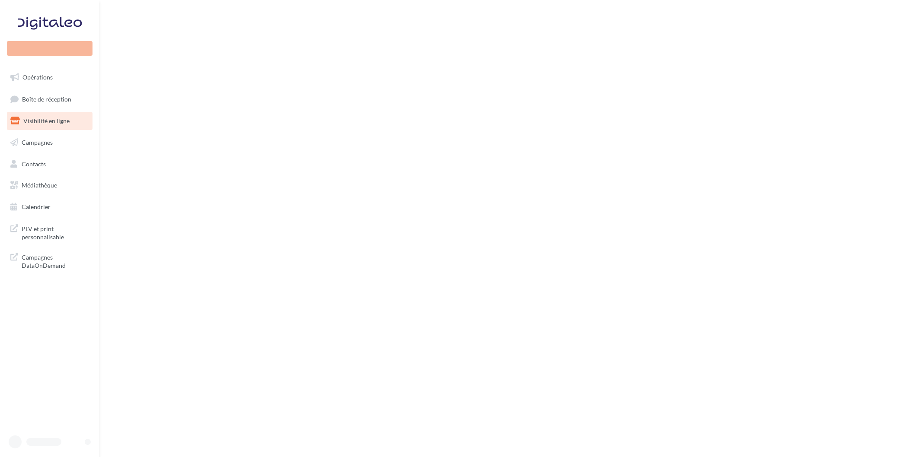 The width and height of the screenshot is (922, 457). Describe the element at coordinates (55, 232) in the screenshot. I see `span: PLV et print personnalisable` at that location.